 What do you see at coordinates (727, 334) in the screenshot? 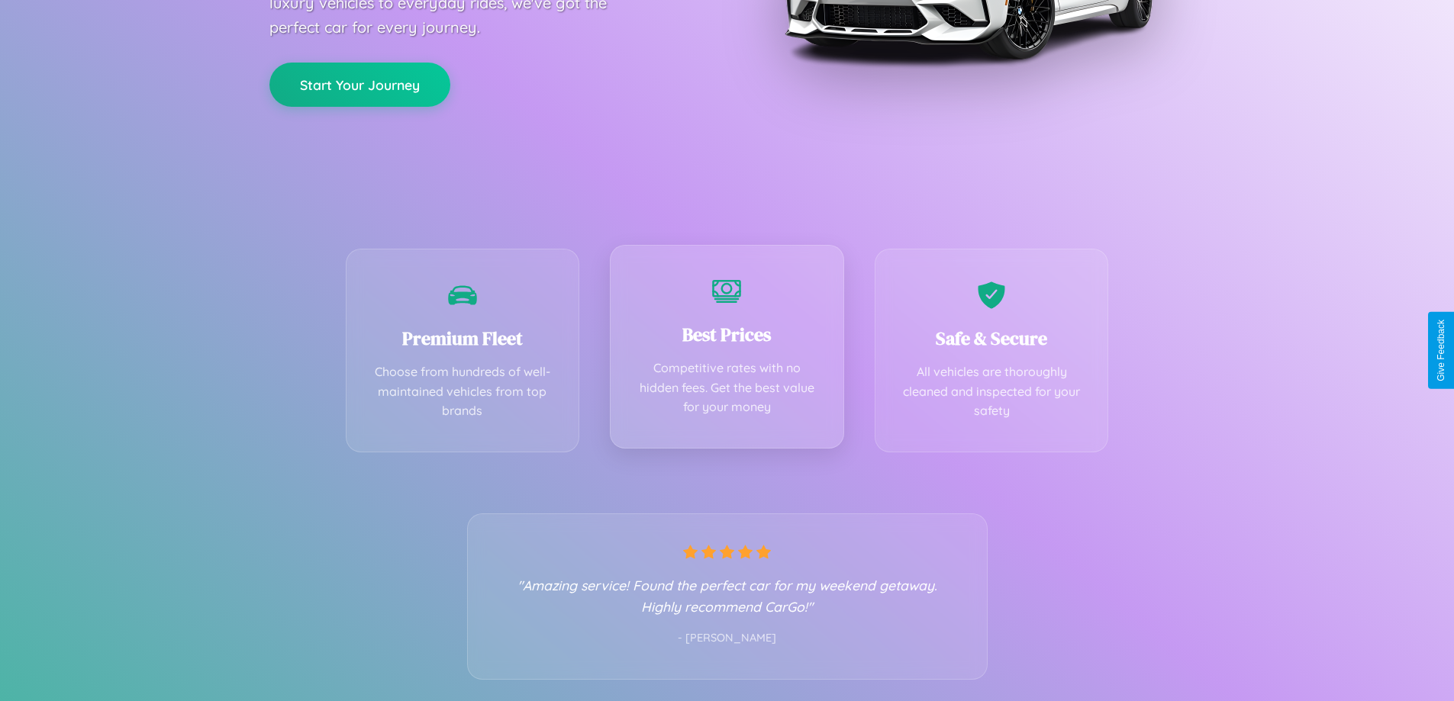
I see `h3: Best Prices` at bounding box center [727, 334].